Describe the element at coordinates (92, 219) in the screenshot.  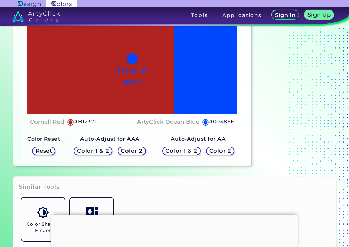
I see `a: Color Palette Generator` at that location.